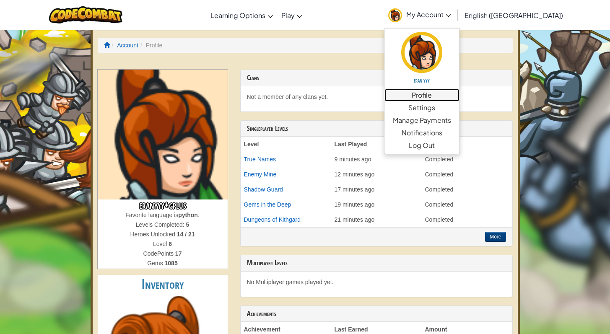 The image size is (610, 334). What do you see at coordinates (163, 205) in the screenshot?
I see `h3: eranyyy+gplus` at bounding box center [163, 205].